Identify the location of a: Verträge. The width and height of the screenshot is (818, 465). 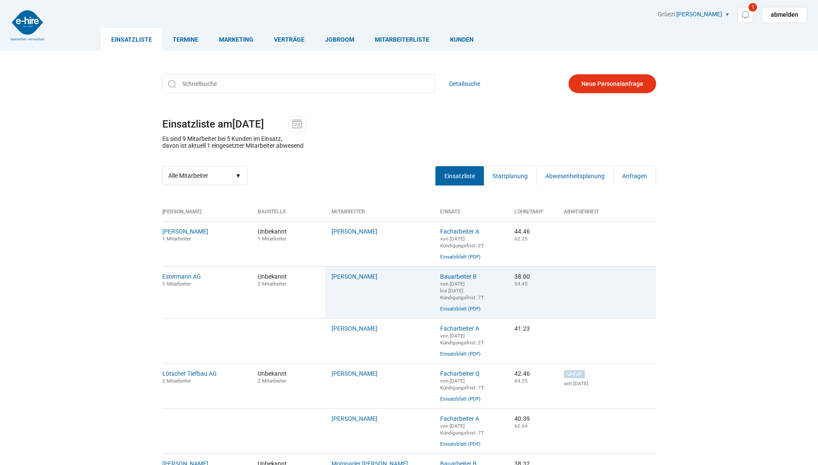
(289, 39).